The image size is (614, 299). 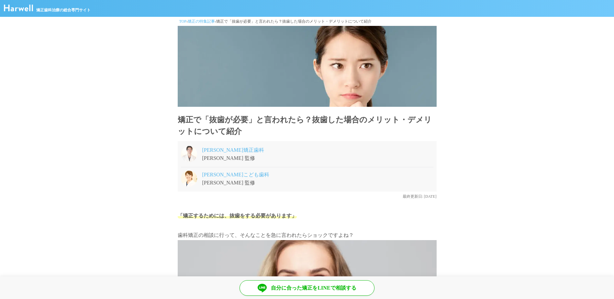 What do you see at coordinates (294, 21) in the screenshot?
I see `span: 矯正で「抜歯が必要」と言われたら？抜歯した場合のメリット・デメリットについて紹介` at bounding box center [294, 21].